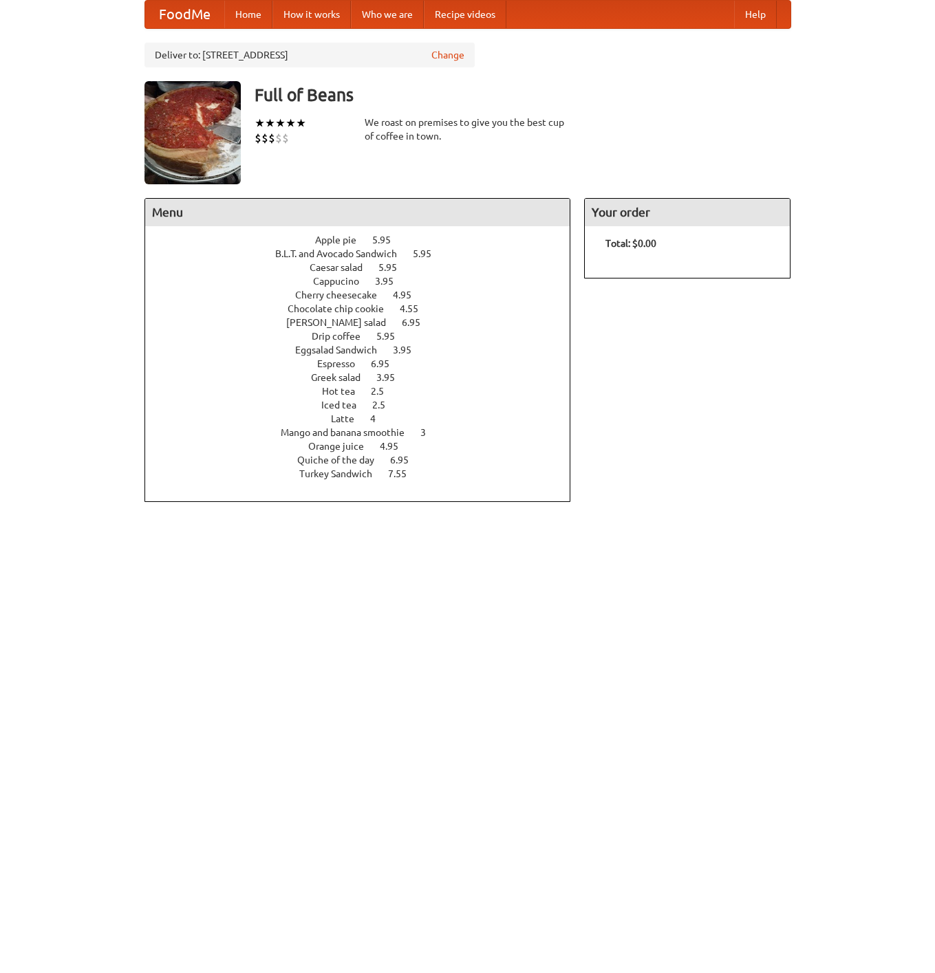  I want to click on span: Greek salad, so click(343, 378).